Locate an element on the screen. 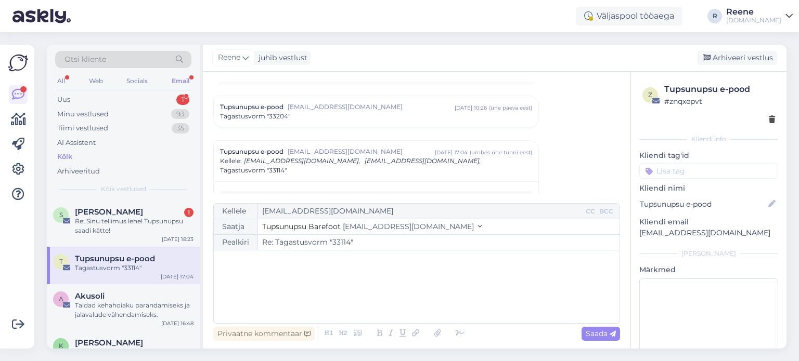  div: Reene is located at coordinates (753, 12).